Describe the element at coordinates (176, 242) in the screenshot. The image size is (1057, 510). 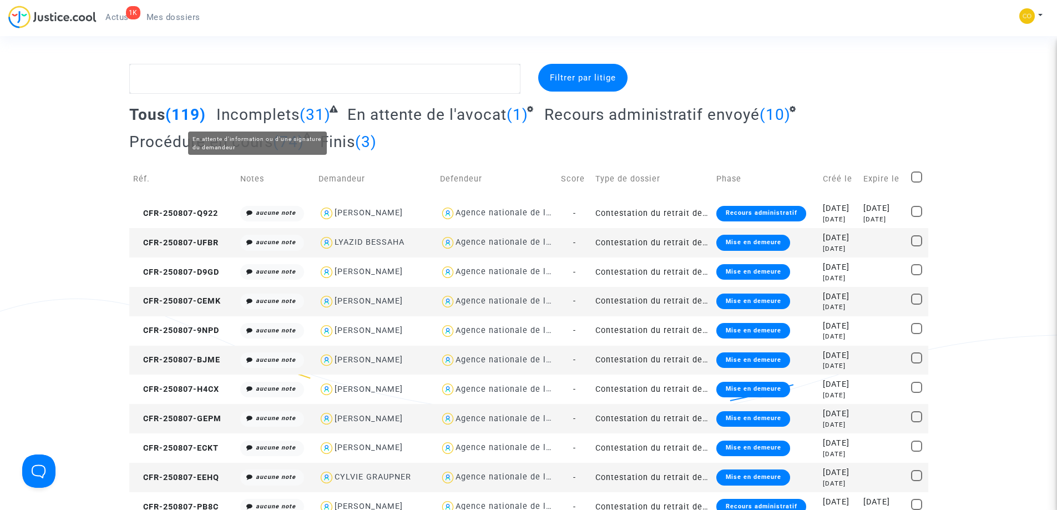
I see `span: CFR-250807-UFBR` at that location.